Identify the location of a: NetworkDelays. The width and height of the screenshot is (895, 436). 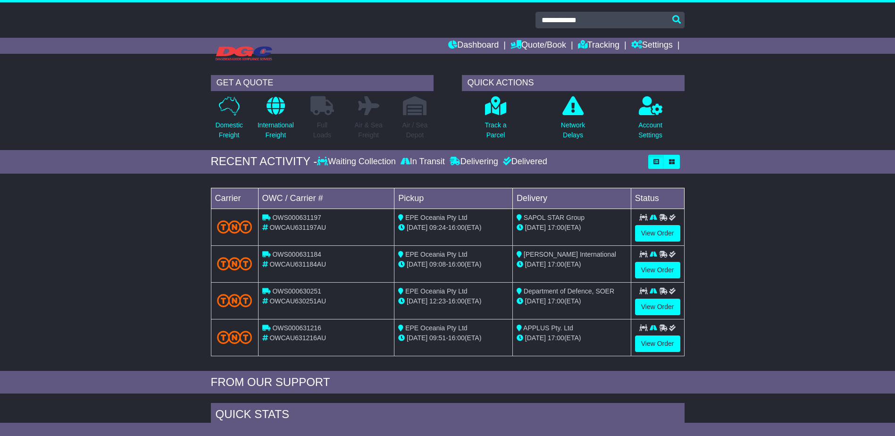
(573, 120).